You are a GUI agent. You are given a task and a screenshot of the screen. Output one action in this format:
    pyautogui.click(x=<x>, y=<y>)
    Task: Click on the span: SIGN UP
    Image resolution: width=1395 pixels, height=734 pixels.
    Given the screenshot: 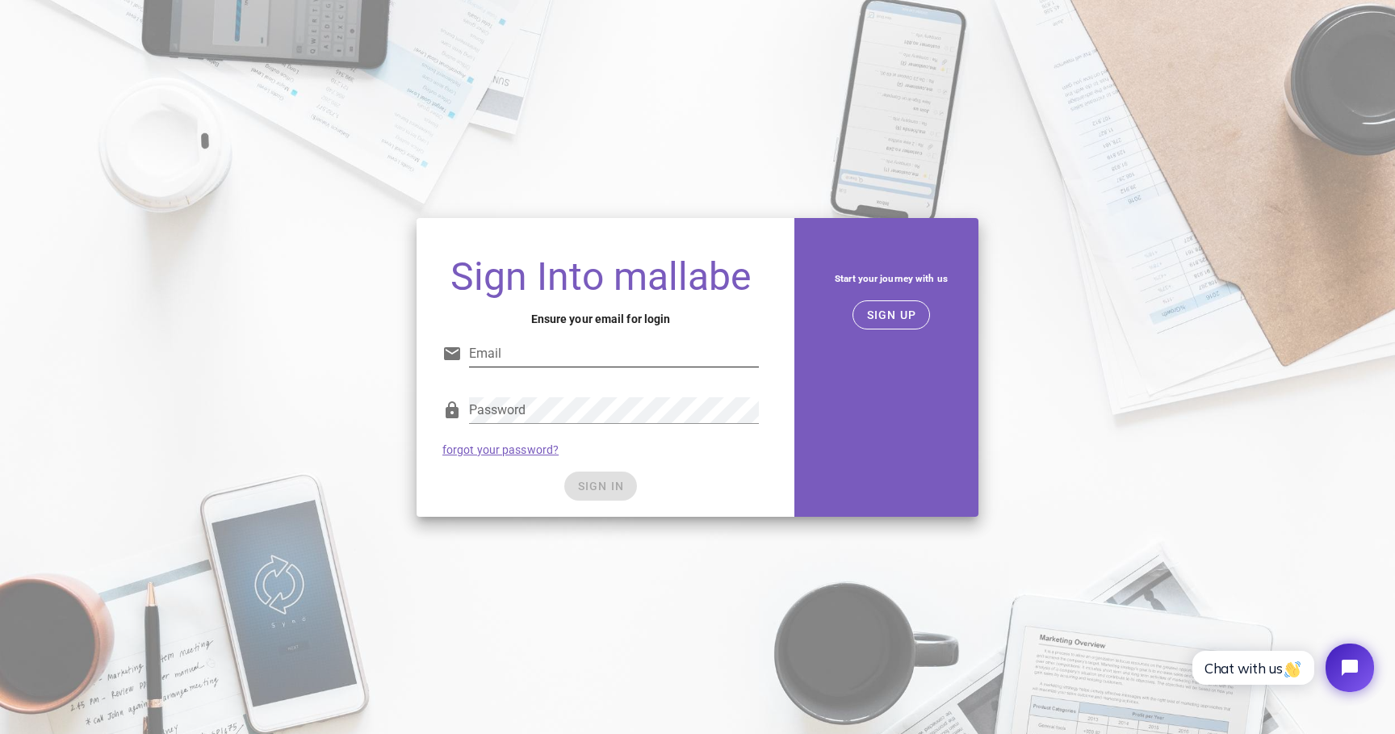 What is the action you would take?
    pyautogui.click(x=891, y=315)
    